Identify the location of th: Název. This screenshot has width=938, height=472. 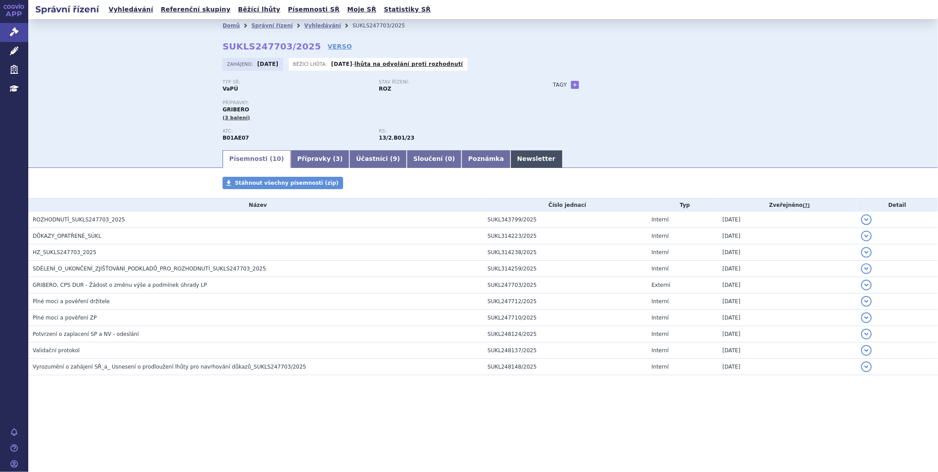
(256, 205).